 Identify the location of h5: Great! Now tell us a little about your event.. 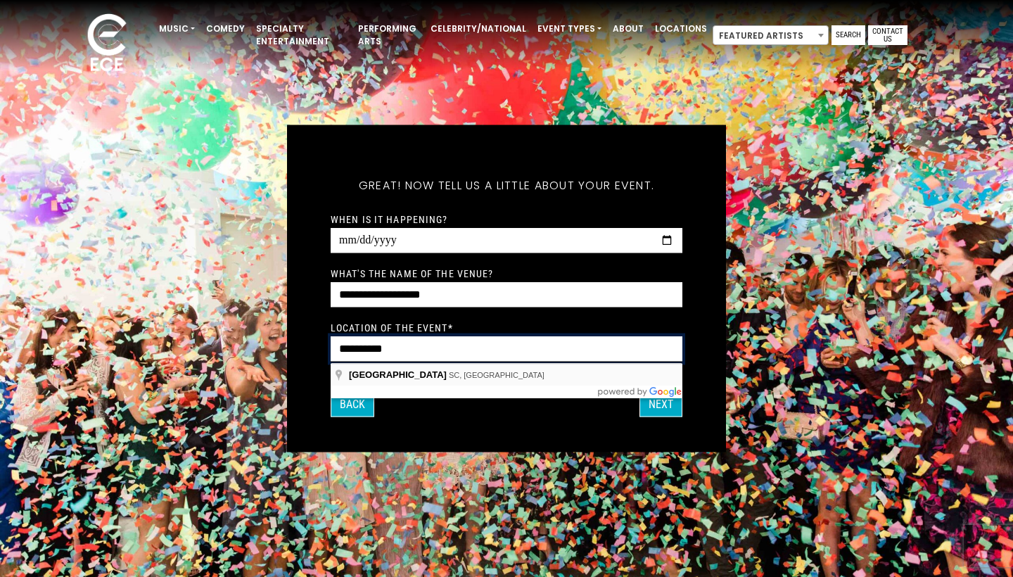
(506, 186).